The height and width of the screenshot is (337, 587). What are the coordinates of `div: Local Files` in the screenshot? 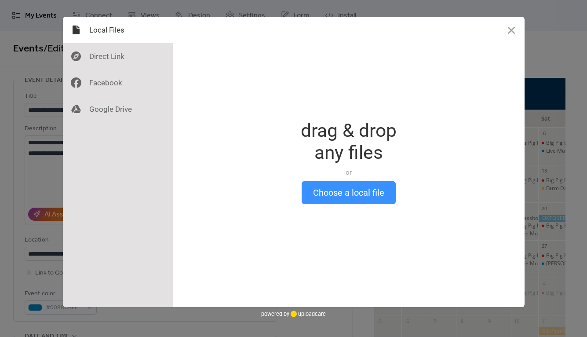 It's located at (118, 30).